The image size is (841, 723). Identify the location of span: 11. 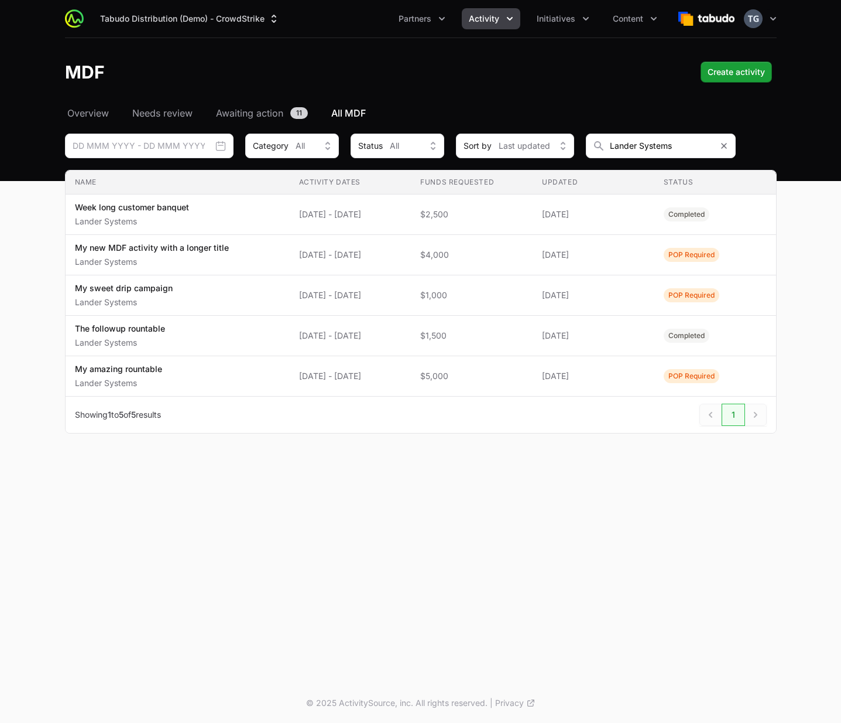
(299, 113).